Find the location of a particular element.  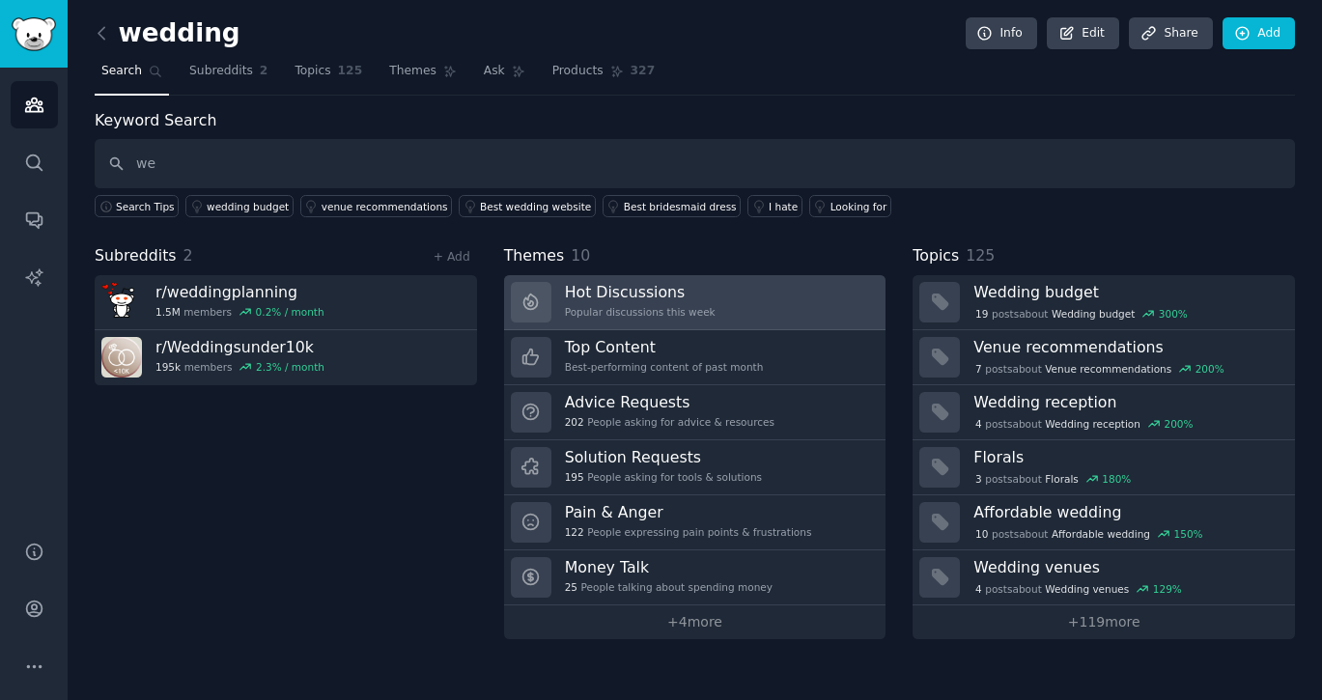

a: Wedding reception4postsaboutWedding reception200% is located at coordinates (1103, 412).